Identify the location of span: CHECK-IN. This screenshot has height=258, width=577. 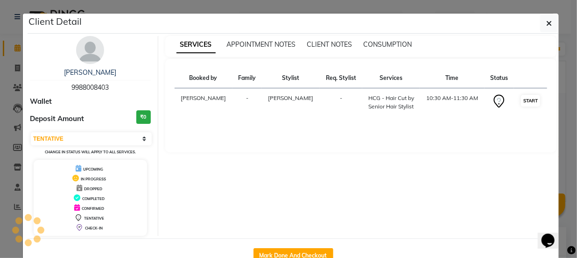
(94, 228).